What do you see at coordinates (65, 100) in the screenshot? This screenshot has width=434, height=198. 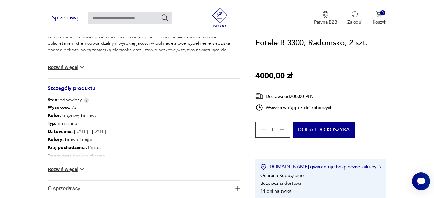 I see `span: odnowiony` at bounding box center [65, 100].